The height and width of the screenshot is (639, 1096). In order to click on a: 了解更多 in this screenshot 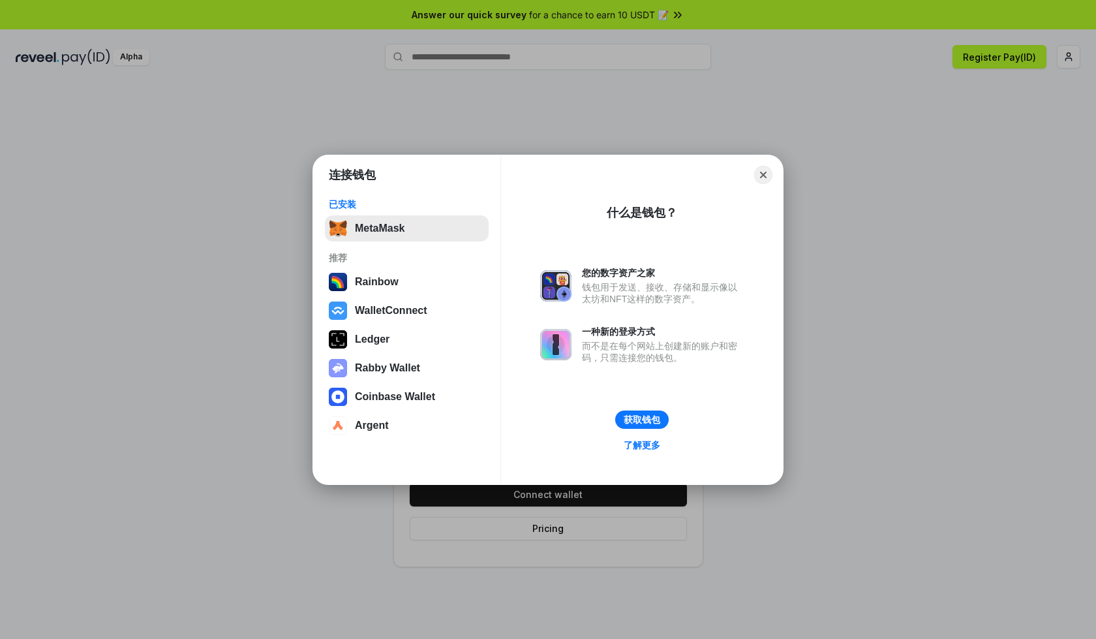, I will do `click(642, 445)`.